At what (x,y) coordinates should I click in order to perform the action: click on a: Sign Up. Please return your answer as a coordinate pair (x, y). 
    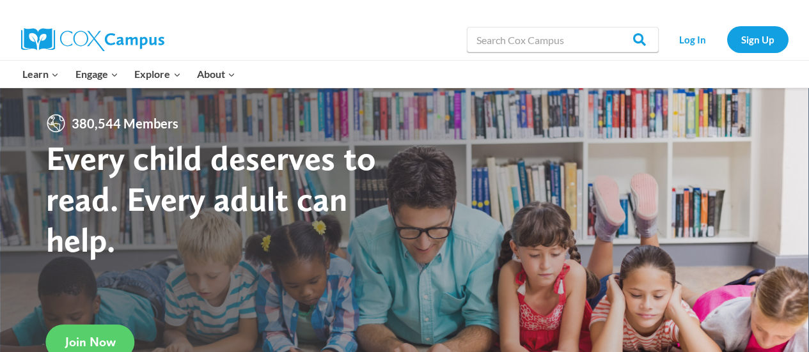
    Looking at the image, I should click on (758, 39).